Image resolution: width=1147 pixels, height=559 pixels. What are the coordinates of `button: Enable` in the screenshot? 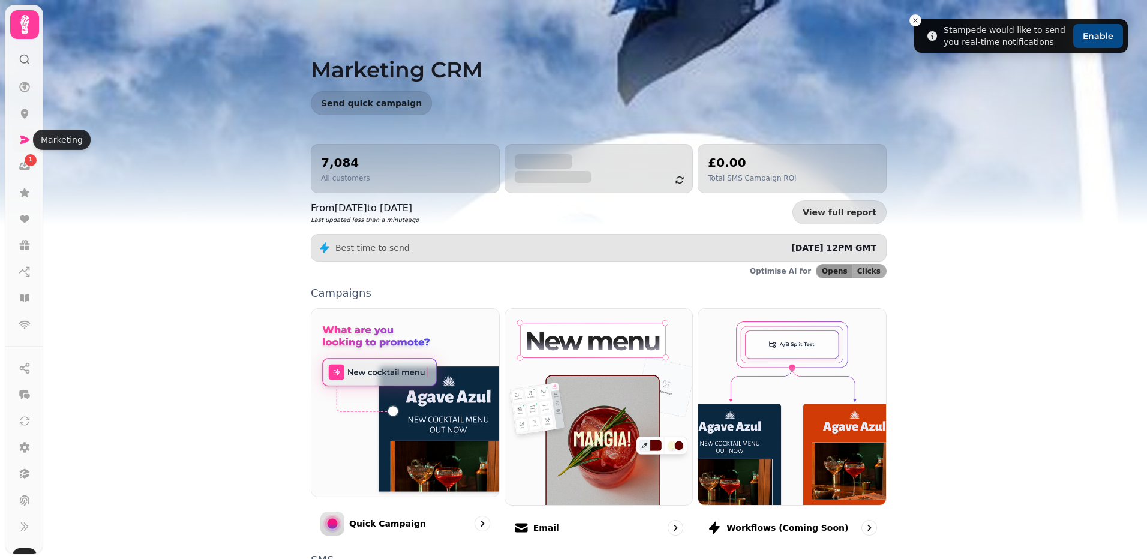 It's located at (1098, 36).